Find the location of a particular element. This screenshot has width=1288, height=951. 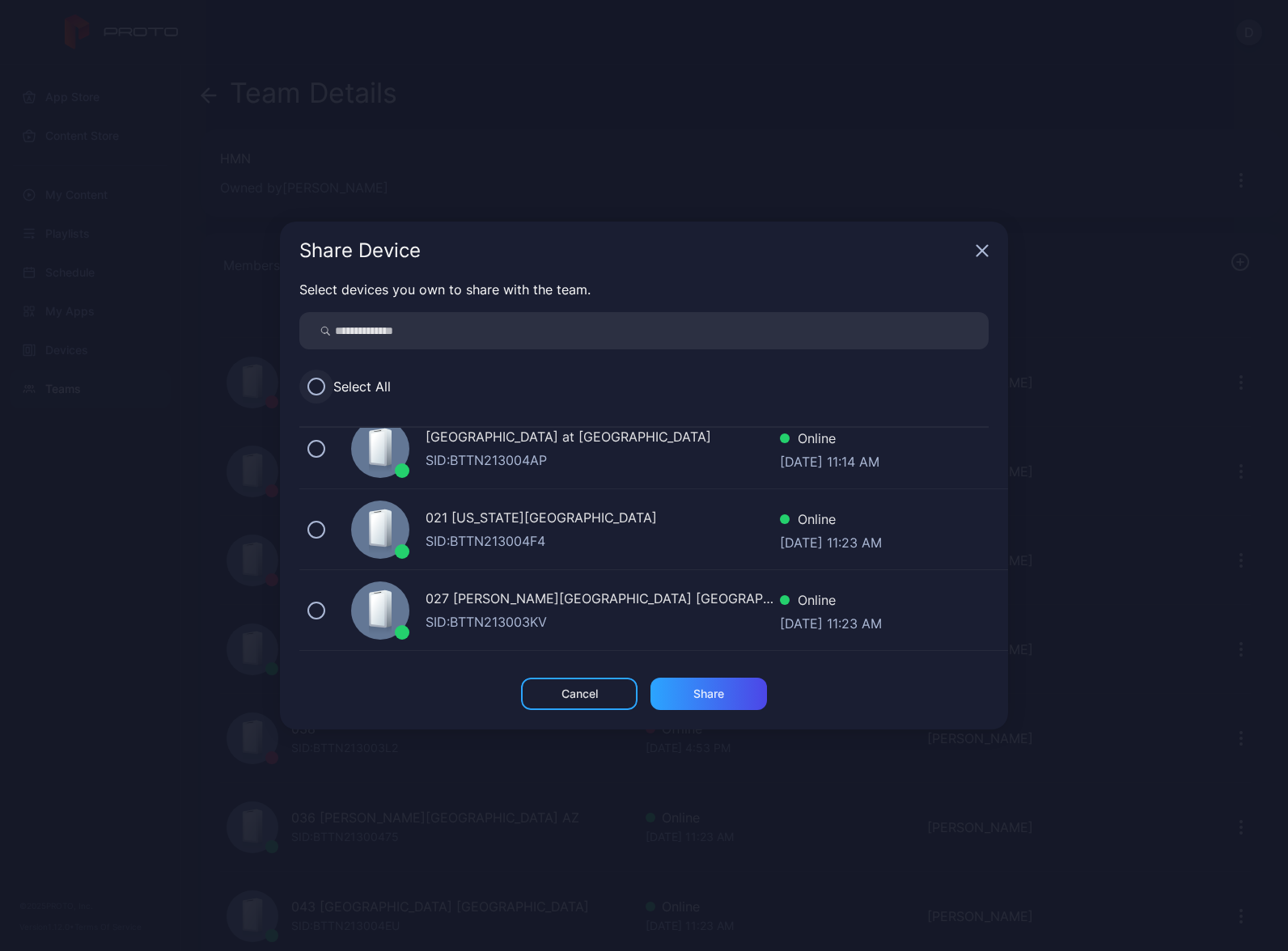

span: Select All is located at coordinates (362, 387).